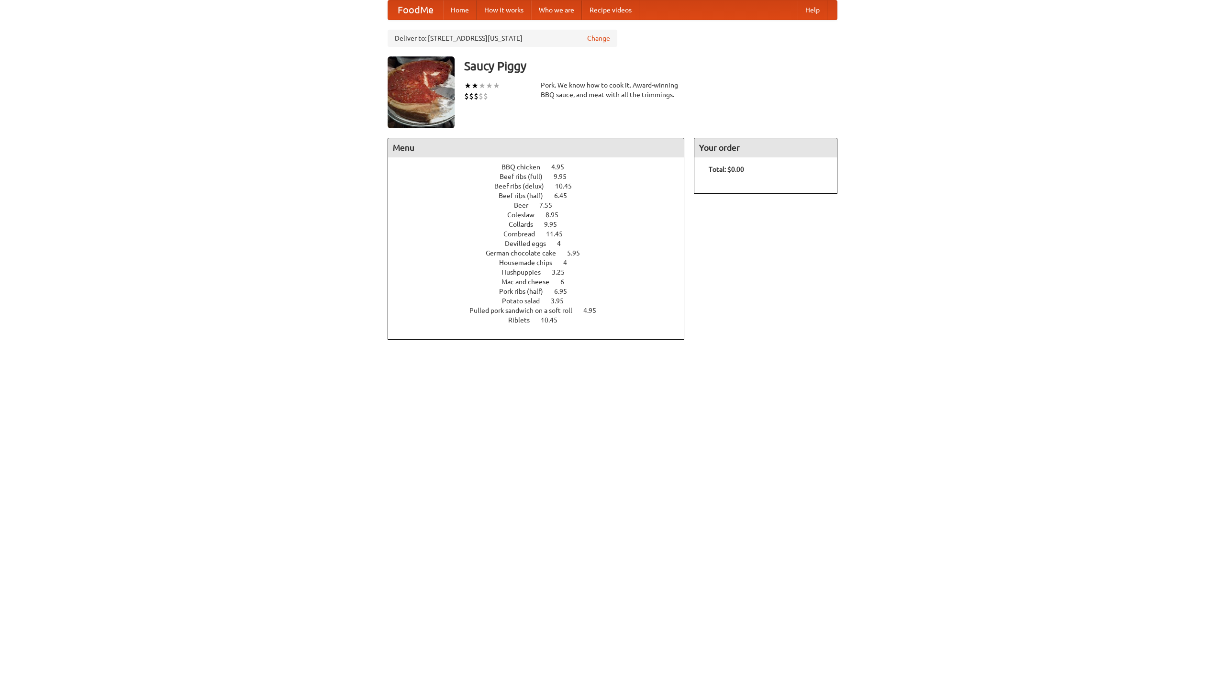 This screenshot has width=1225, height=677. Describe the element at coordinates (542, 205) in the screenshot. I see `a: Beer 7.55` at that location.